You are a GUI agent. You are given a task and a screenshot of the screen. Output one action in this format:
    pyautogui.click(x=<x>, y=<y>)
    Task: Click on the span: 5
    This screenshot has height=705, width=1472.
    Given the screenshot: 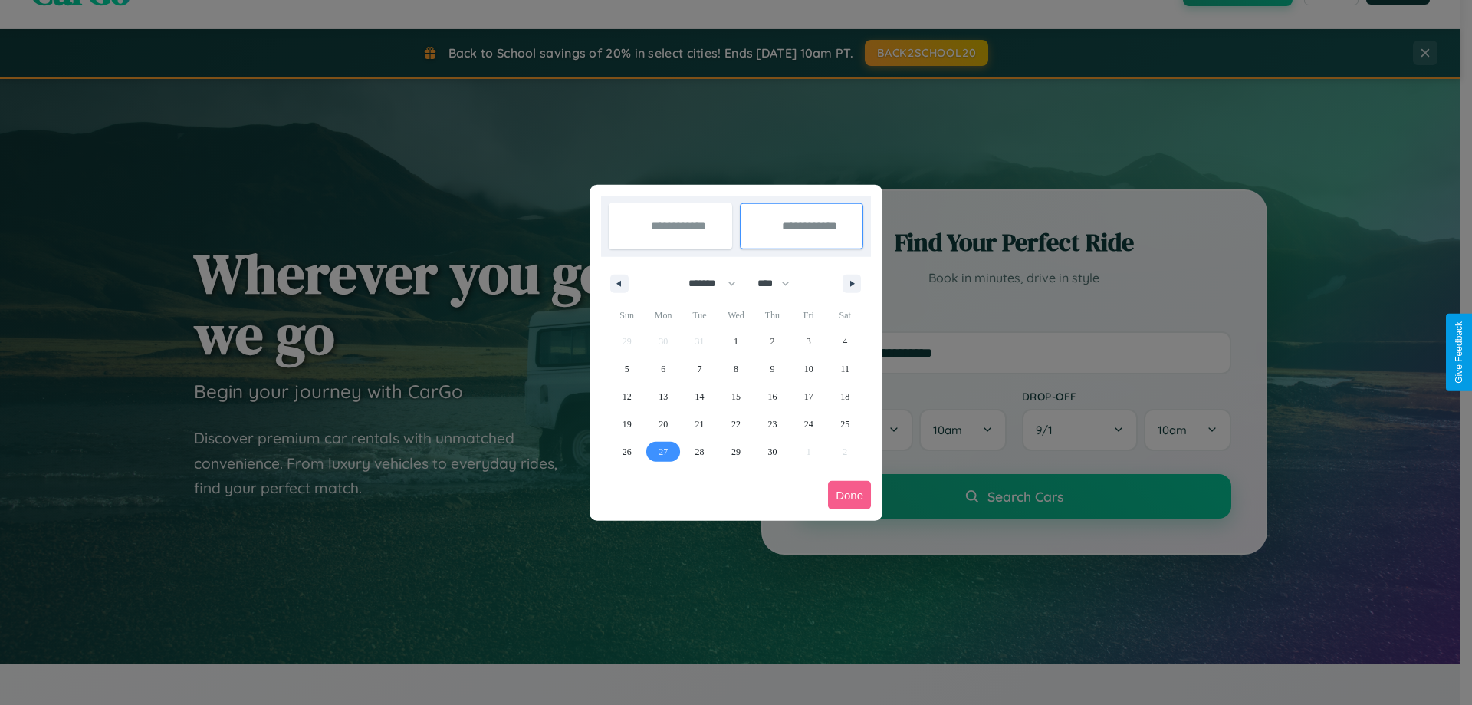 What is the action you would take?
    pyautogui.click(x=627, y=369)
    